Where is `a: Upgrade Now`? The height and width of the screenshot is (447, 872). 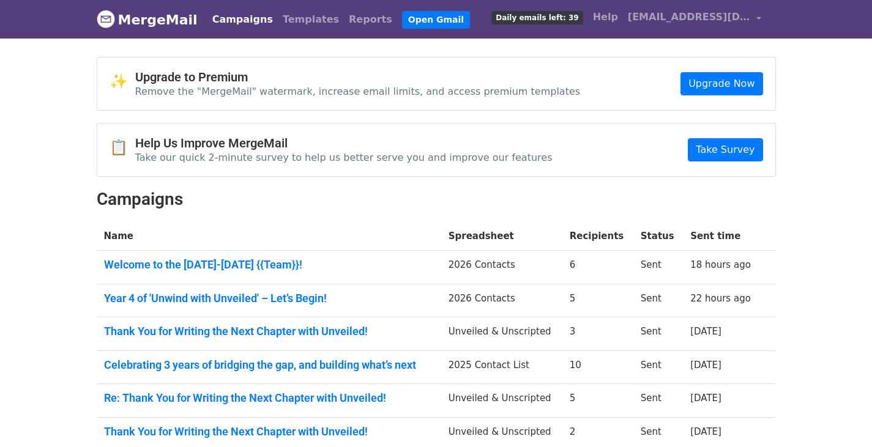 a: Upgrade Now is located at coordinates (721, 84).